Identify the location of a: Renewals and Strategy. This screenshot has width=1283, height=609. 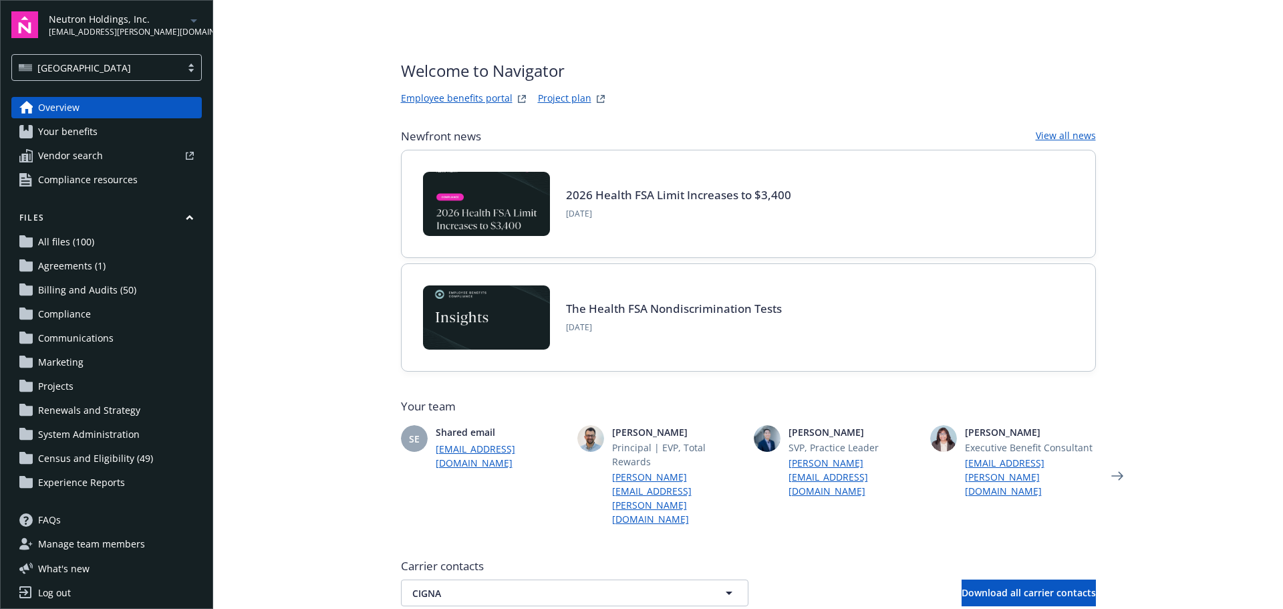
(106, 410).